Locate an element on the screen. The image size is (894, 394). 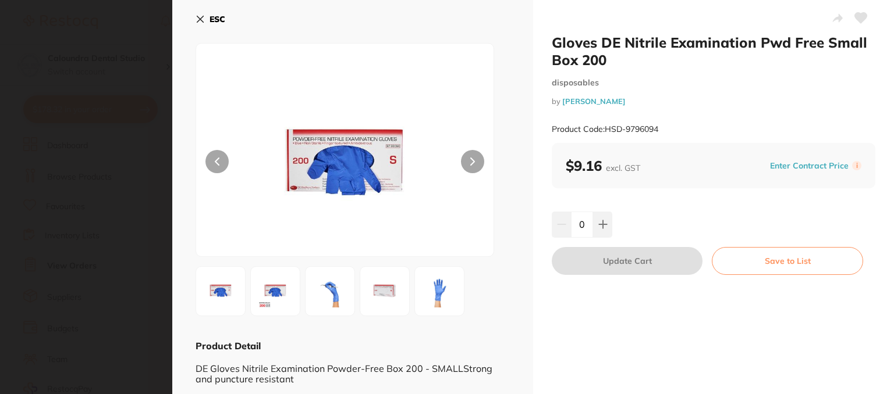
p: It has been 14 days since you have started your Restocq journey. We wanted to do a check in and s... is located at coordinates (126, 39).